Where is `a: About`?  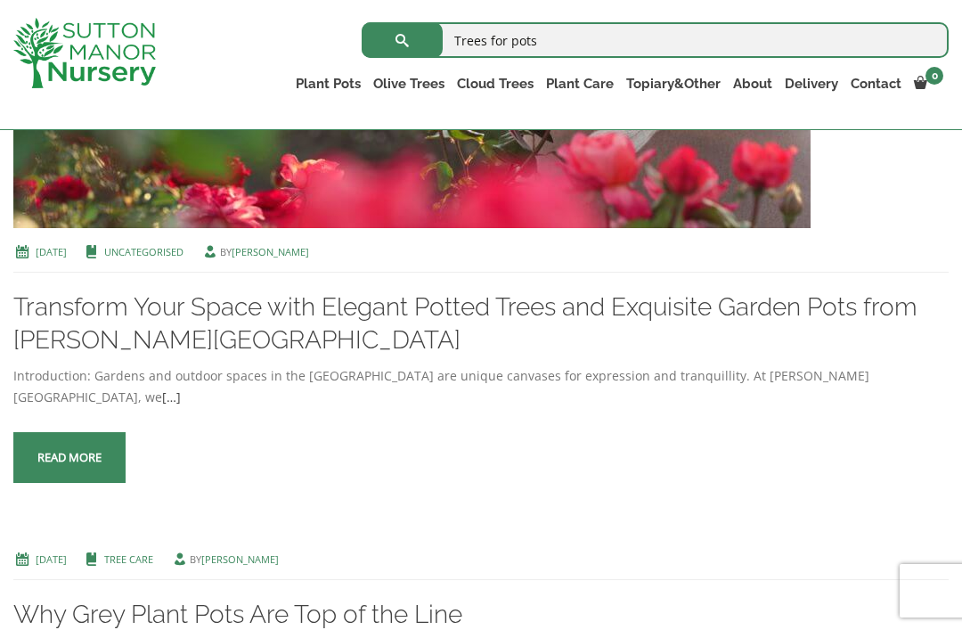 a: About is located at coordinates (752, 84).